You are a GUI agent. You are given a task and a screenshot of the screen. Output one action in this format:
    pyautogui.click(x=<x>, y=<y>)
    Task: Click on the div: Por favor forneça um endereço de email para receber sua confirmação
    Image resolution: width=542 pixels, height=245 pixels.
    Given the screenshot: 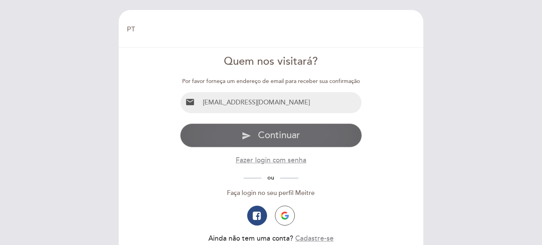 What is the action you would take?
    pyautogui.click(x=271, y=81)
    